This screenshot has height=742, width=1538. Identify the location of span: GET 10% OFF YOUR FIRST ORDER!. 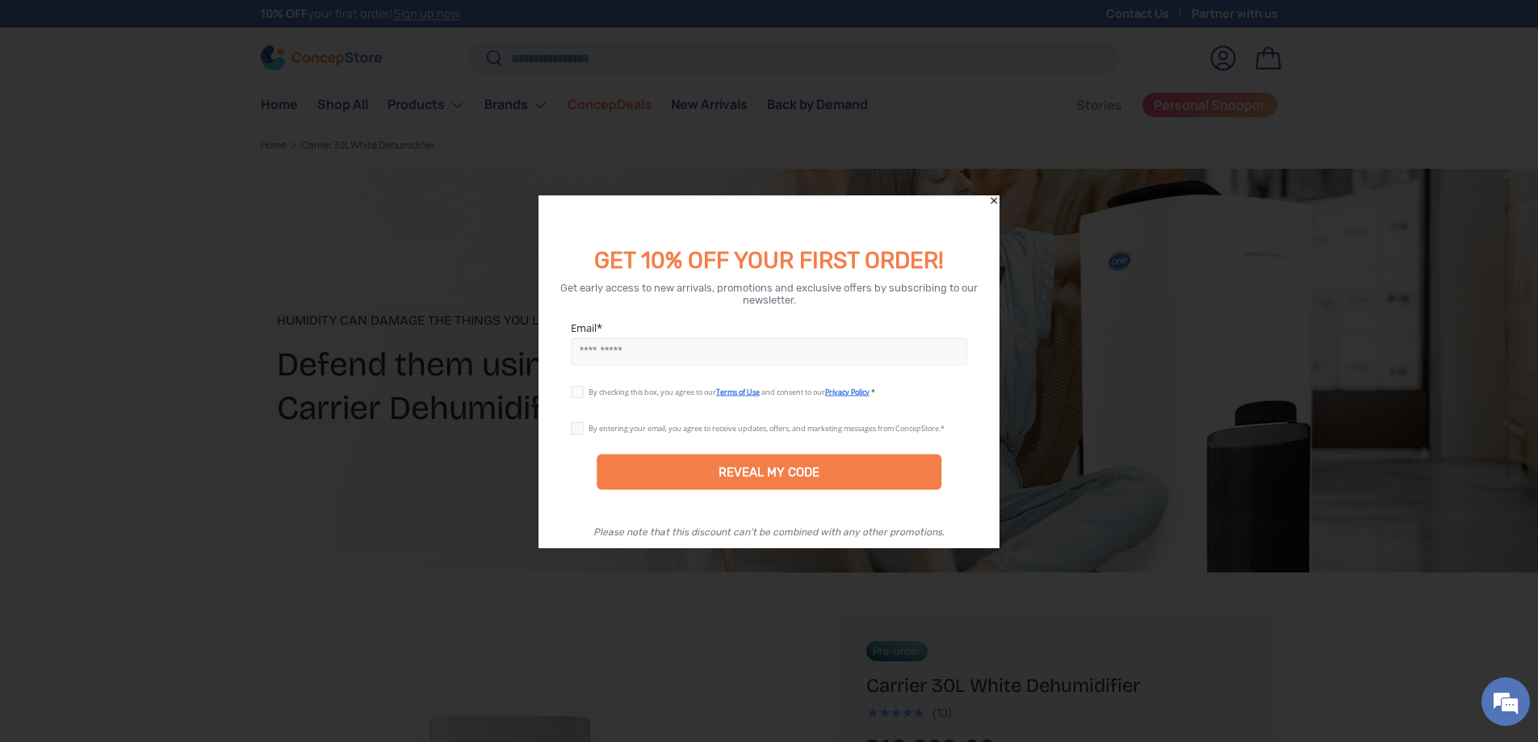
(769, 259).